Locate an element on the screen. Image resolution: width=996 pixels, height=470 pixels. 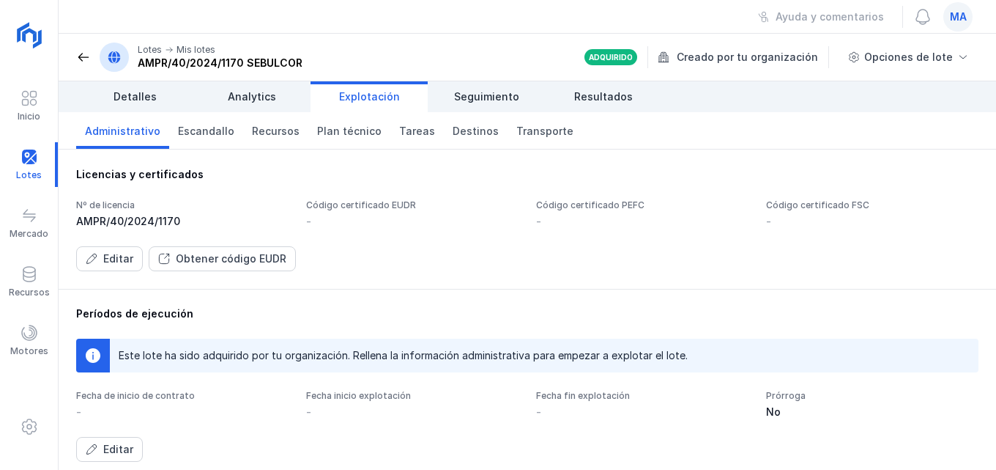
div: Períodos de ejecución is located at coordinates (528, 314).